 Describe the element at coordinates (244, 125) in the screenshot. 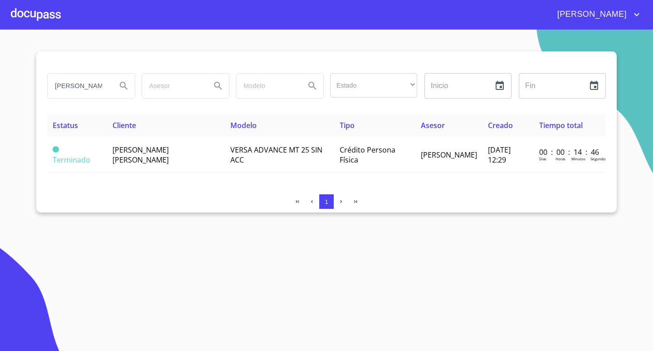

I see `span: Modelo` at that location.